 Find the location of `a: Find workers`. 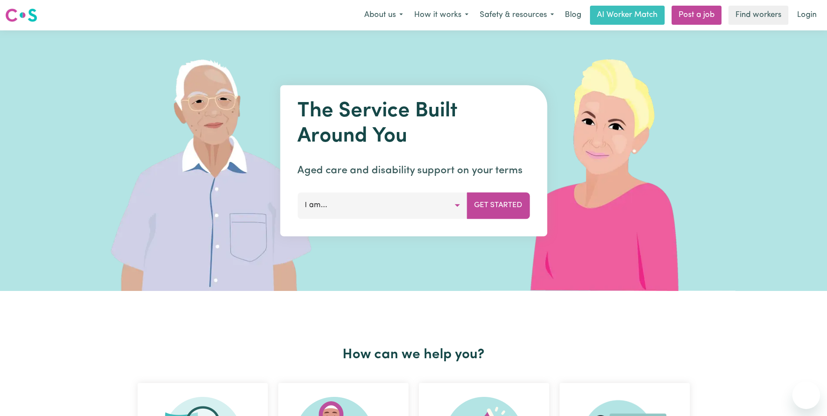

a: Find workers is located at coordinates (759, 15).